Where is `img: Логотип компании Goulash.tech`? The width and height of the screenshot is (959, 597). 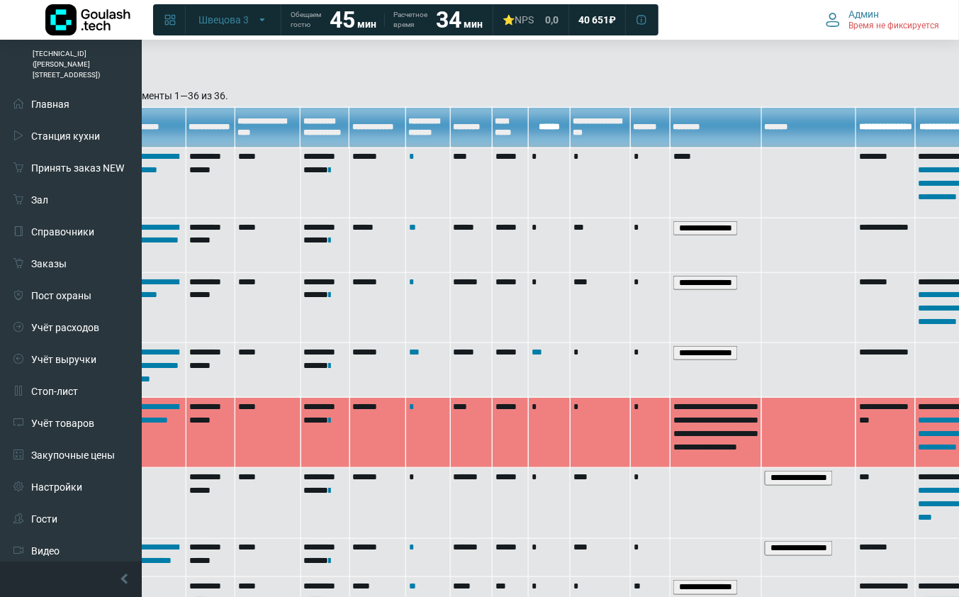
img: Логотип компании Goulash.tech is located at coordinates (88, 20).